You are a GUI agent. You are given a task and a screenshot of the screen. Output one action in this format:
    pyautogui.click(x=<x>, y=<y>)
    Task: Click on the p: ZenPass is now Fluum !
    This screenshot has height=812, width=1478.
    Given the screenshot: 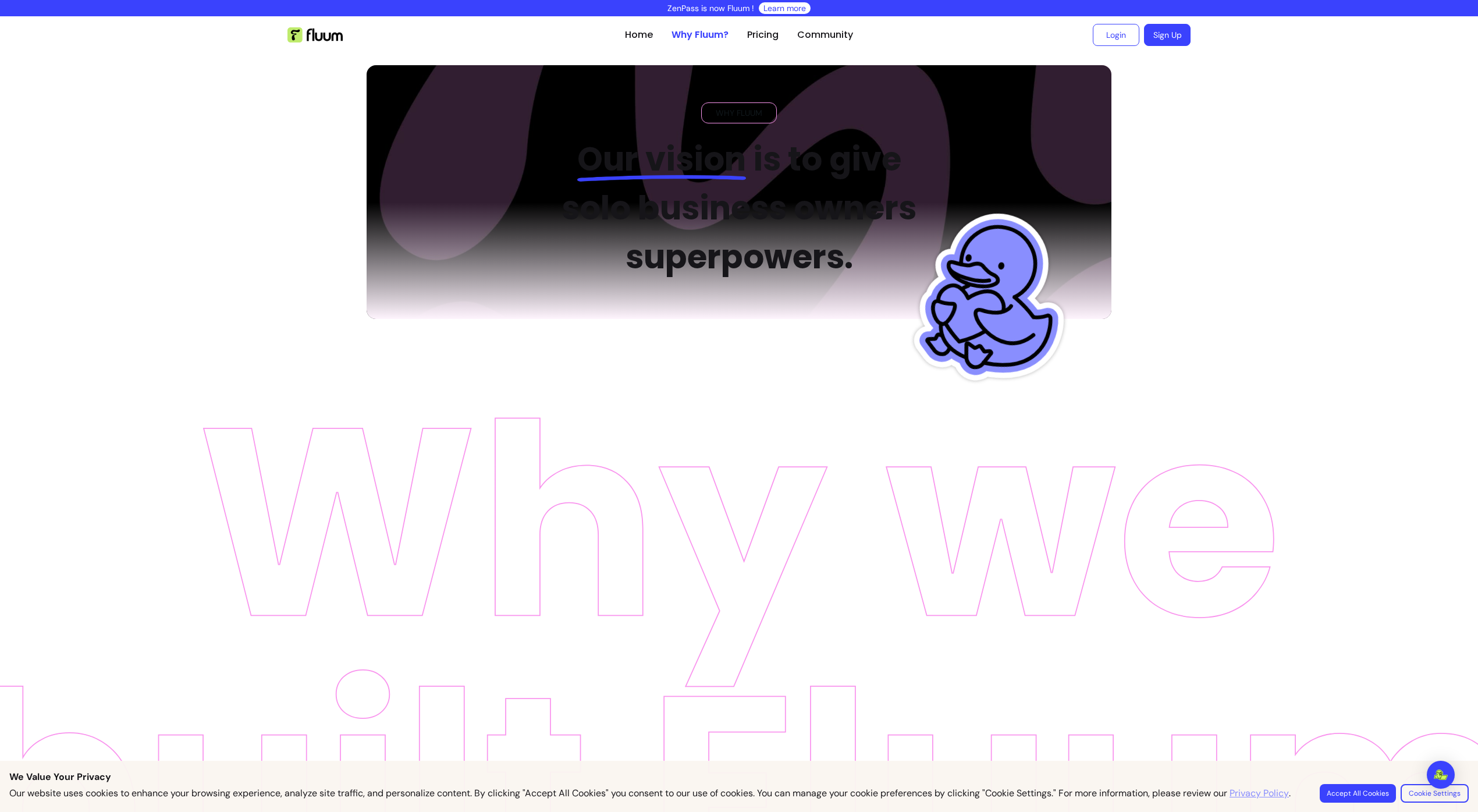 What is the action you would take?
    pyautogui.click(x=711, y=8)
    